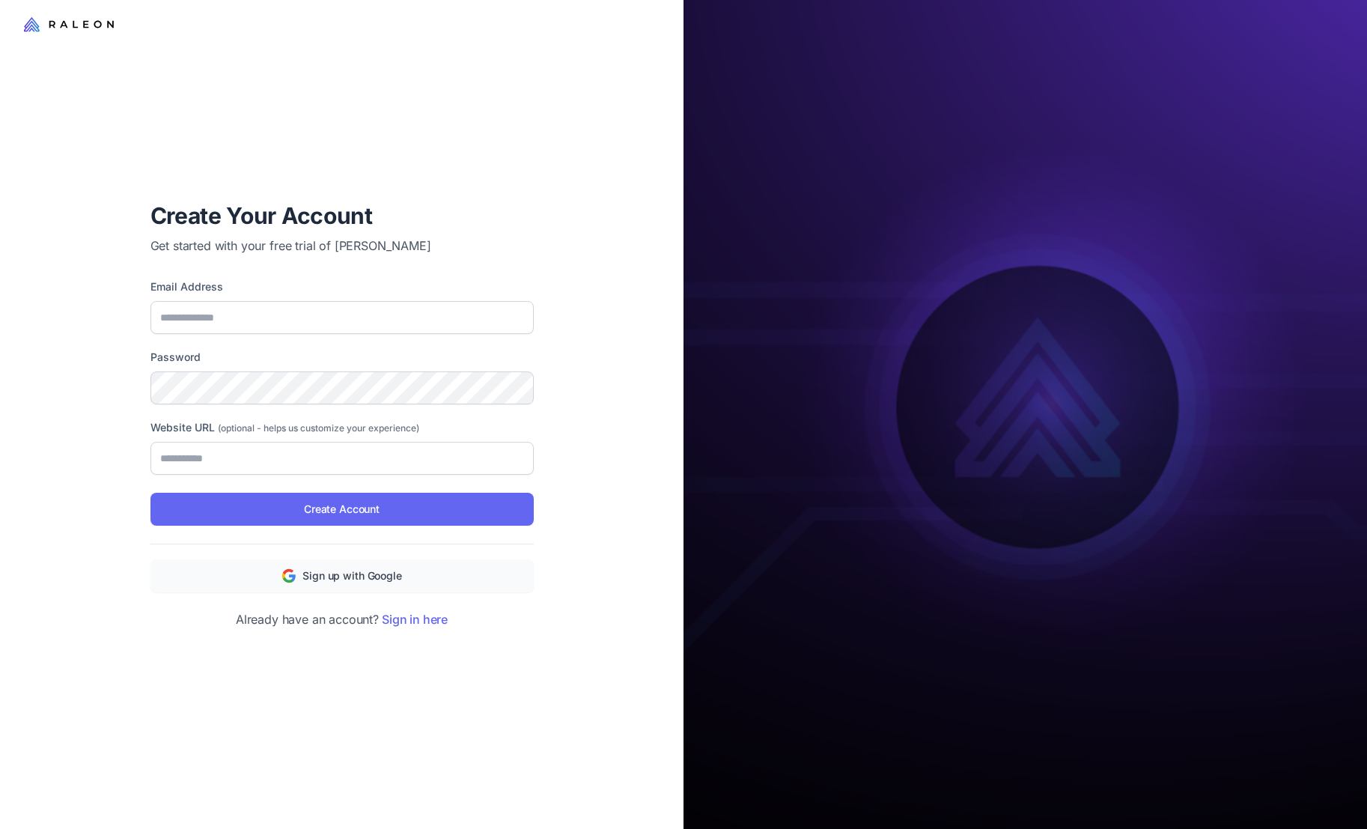  I want to click on button: Sign up with Google, so click(342, 576).